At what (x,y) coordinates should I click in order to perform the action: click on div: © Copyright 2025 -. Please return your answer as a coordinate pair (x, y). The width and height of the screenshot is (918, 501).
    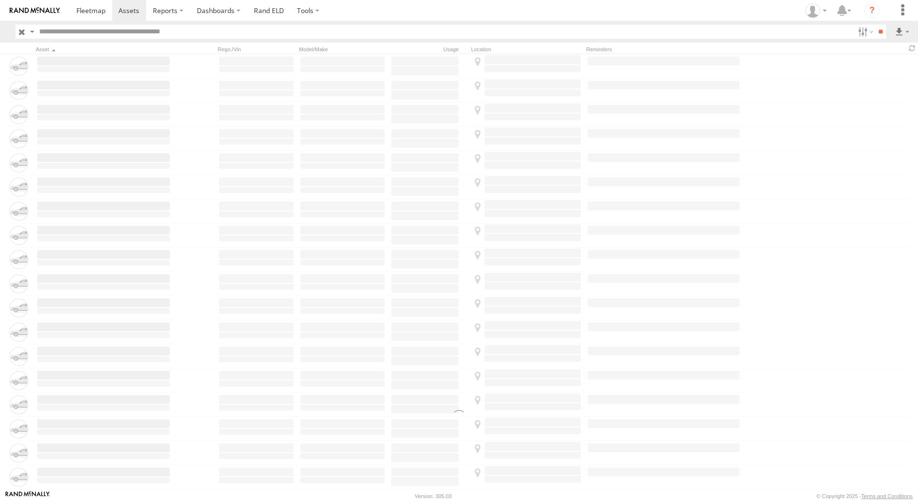
    Looking at the image, I should click on (864, 496).